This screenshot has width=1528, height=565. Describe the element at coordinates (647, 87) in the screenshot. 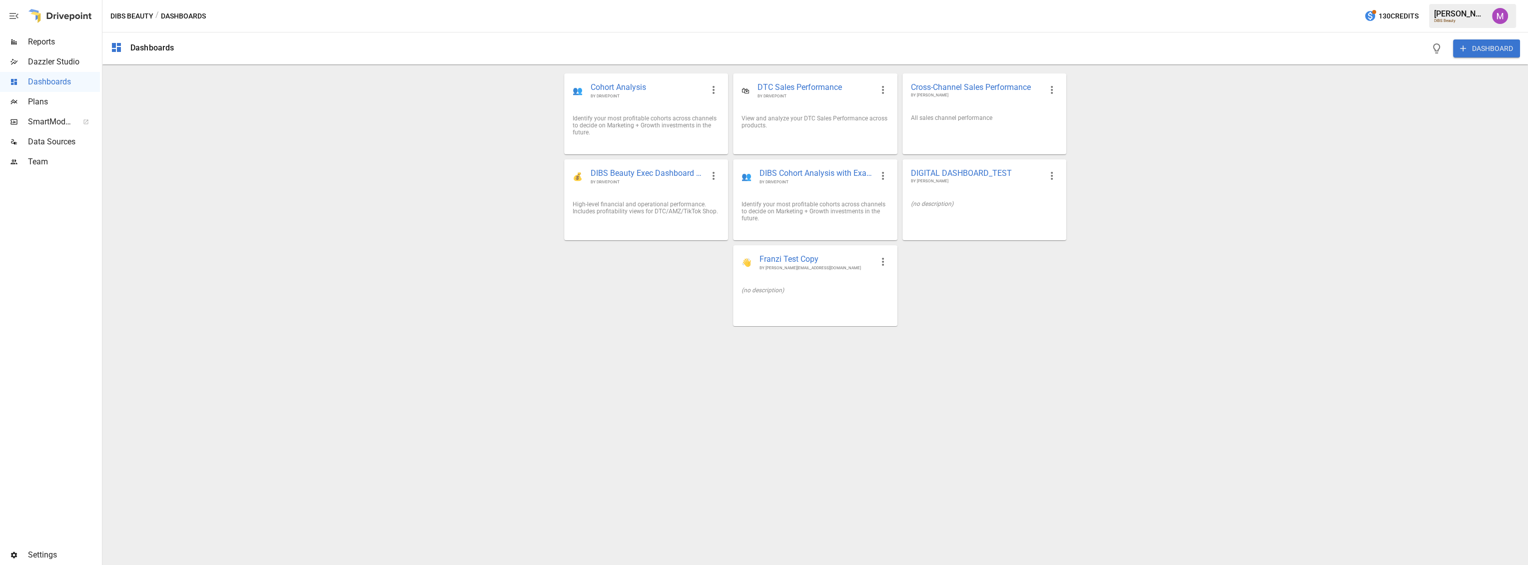

I see `span: Cohort Analysis` at that location.